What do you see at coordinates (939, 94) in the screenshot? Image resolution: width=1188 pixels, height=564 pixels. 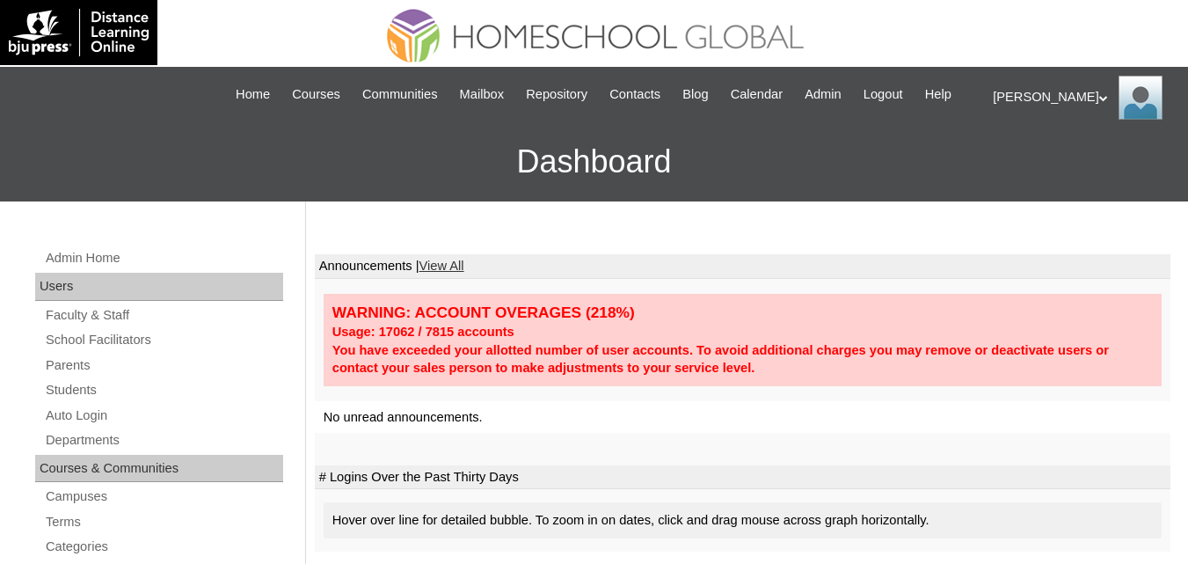 I see `span: Help` at bounding box center [939, 94].